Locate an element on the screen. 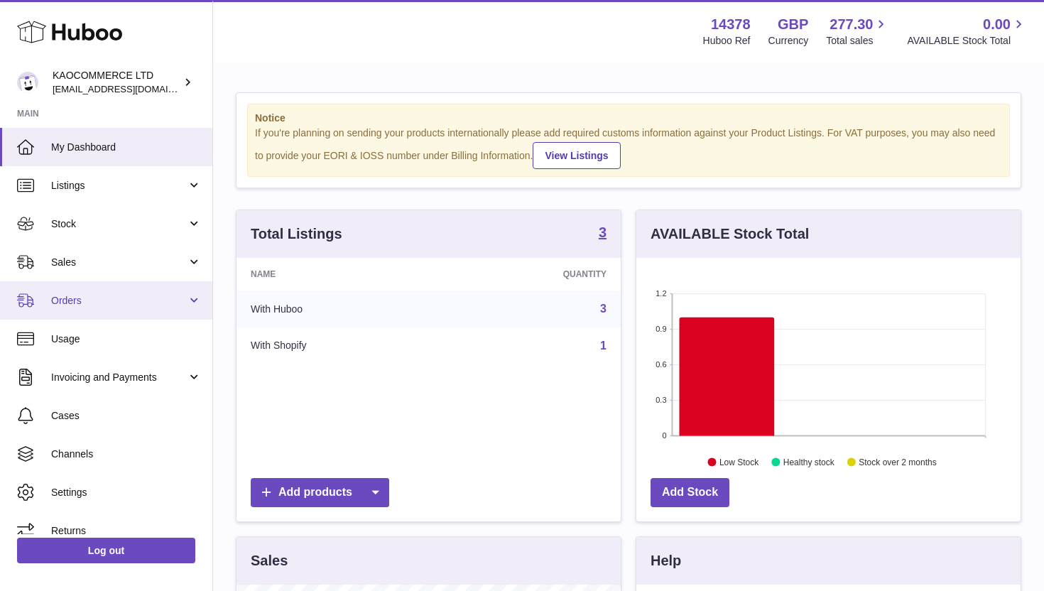  strong: 3 is located at coordinates (602, 232).